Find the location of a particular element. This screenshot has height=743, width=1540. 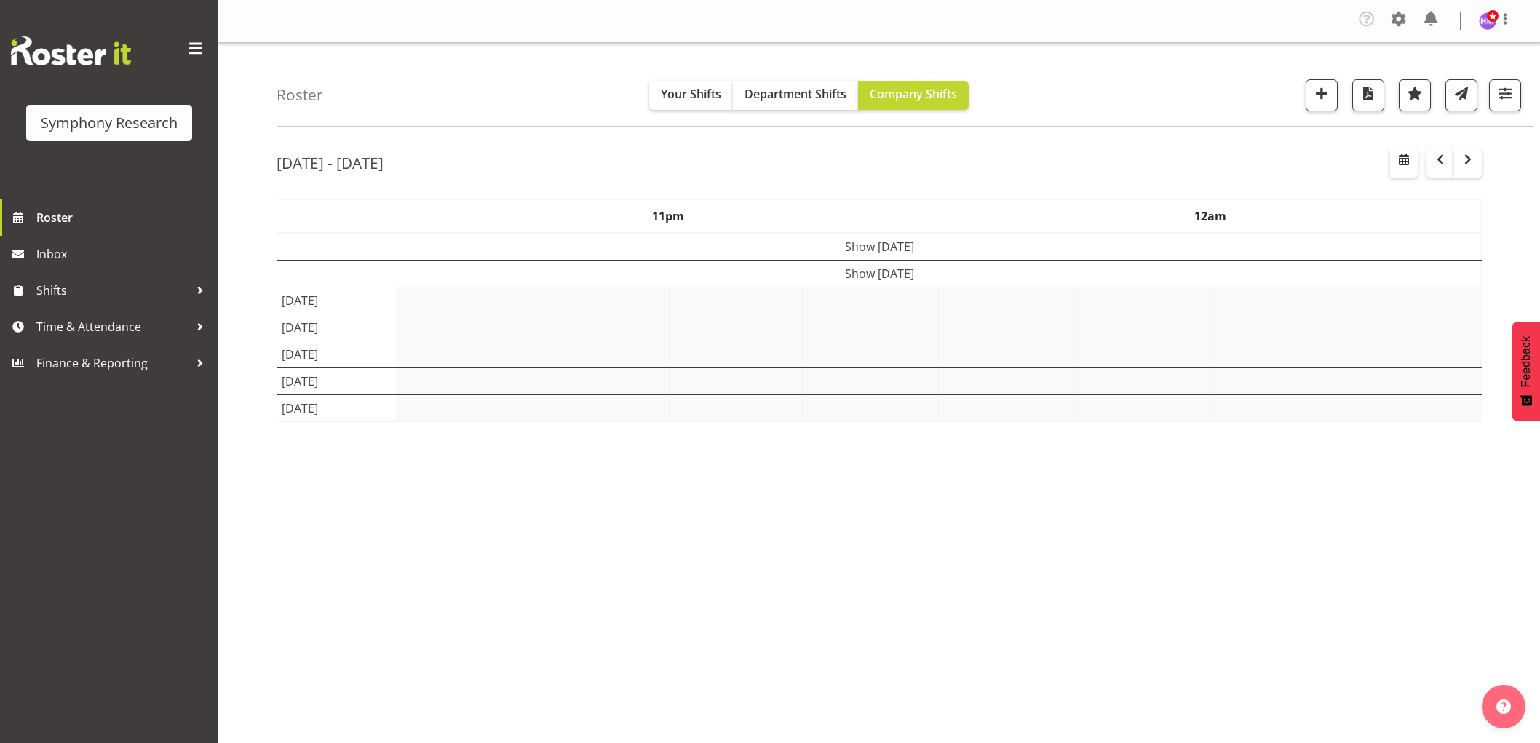

img: Rosterit website logo is located at coordinates (71, 51).